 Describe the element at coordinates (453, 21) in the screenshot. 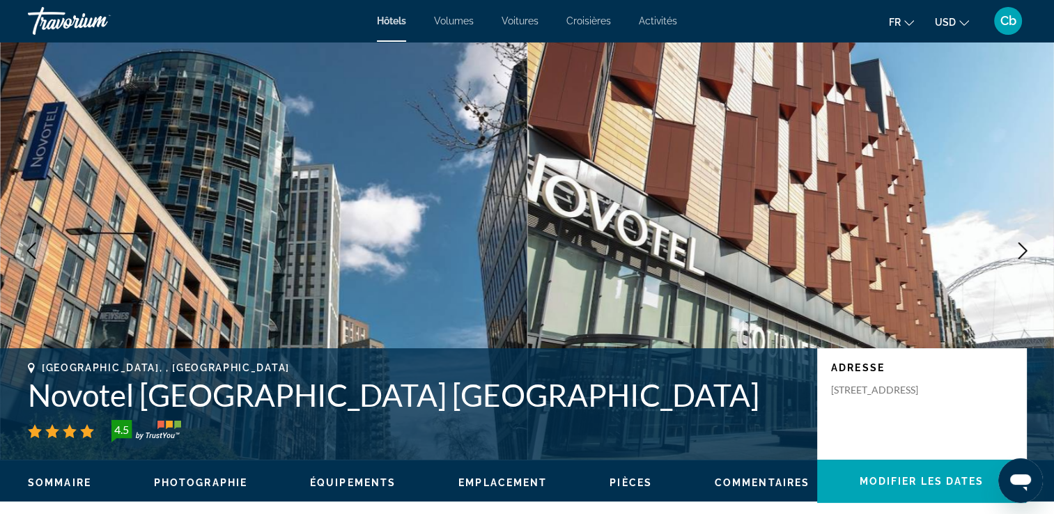

I see `a: Volumes` at that location.